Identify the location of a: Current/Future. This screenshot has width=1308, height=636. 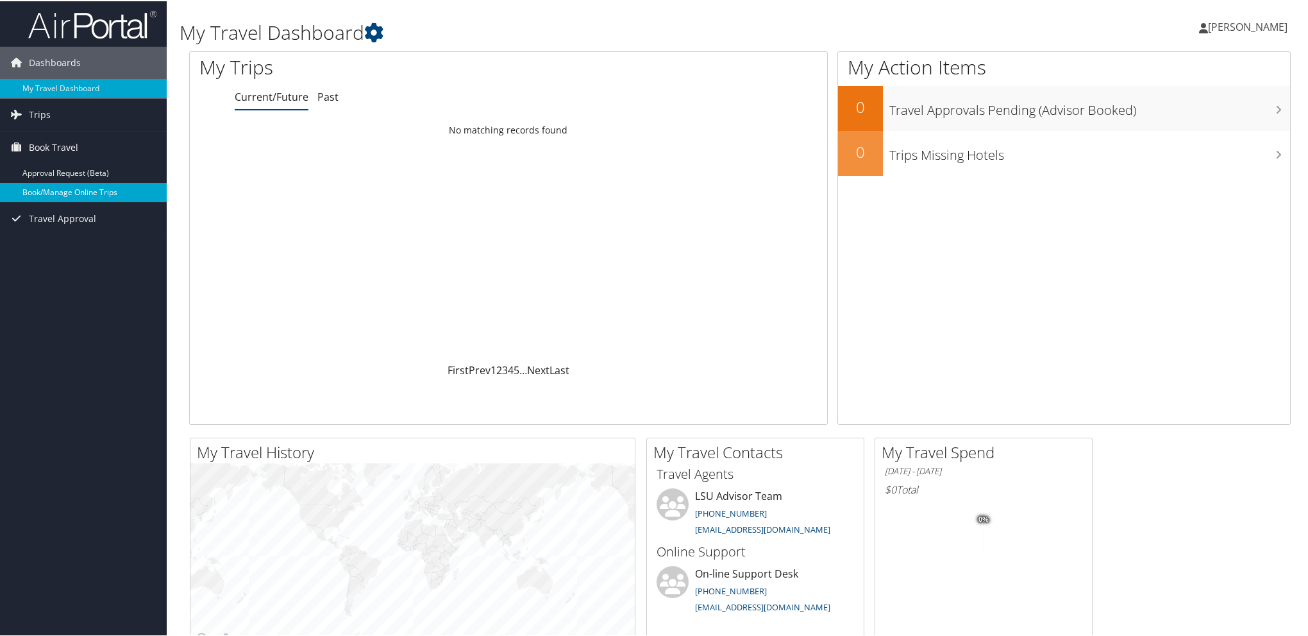
(271, 96).